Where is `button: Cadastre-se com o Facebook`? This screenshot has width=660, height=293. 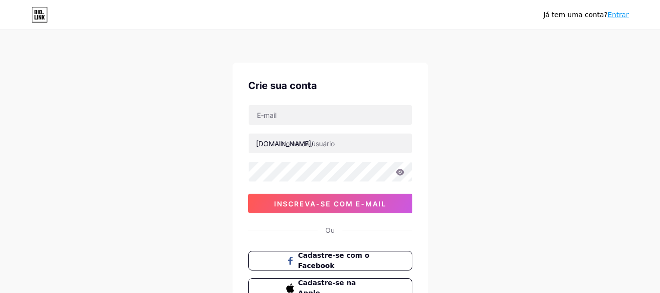
button: Cadastre-se com o Facebook is located at coordinates (330, 260).